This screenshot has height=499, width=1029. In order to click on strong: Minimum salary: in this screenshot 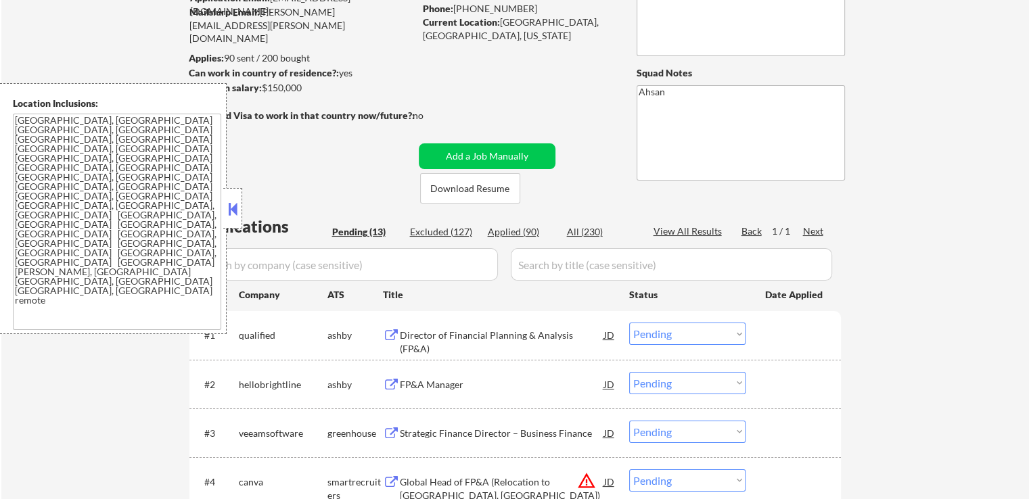, I will do `click(225, 87)`.